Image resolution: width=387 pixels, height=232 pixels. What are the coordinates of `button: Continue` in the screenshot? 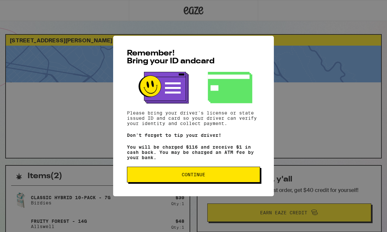 It's located at (194, 175).